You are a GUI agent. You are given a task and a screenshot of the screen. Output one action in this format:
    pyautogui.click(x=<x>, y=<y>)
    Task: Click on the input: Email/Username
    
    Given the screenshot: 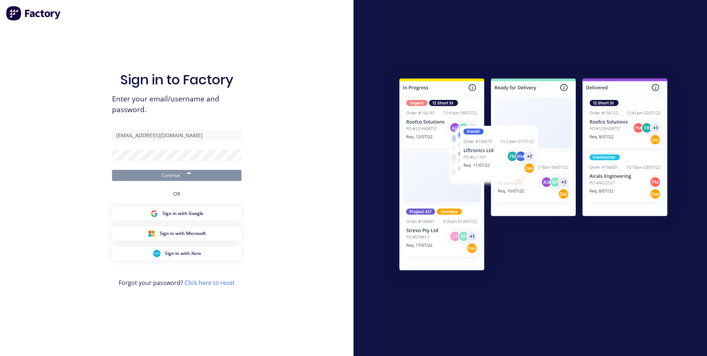 What is the action you would take?
    pyautogui.click(x=177, y=135)
    